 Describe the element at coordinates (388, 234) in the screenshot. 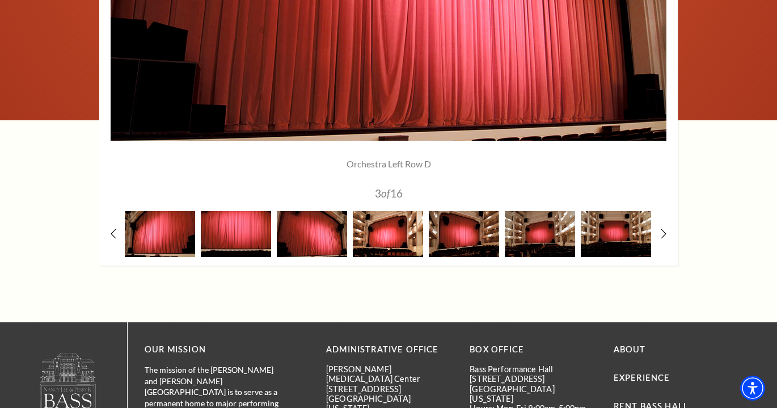

I see `img: A theater interior featuring a red curtain, empty seats, and elegant architectural details.` at that location.